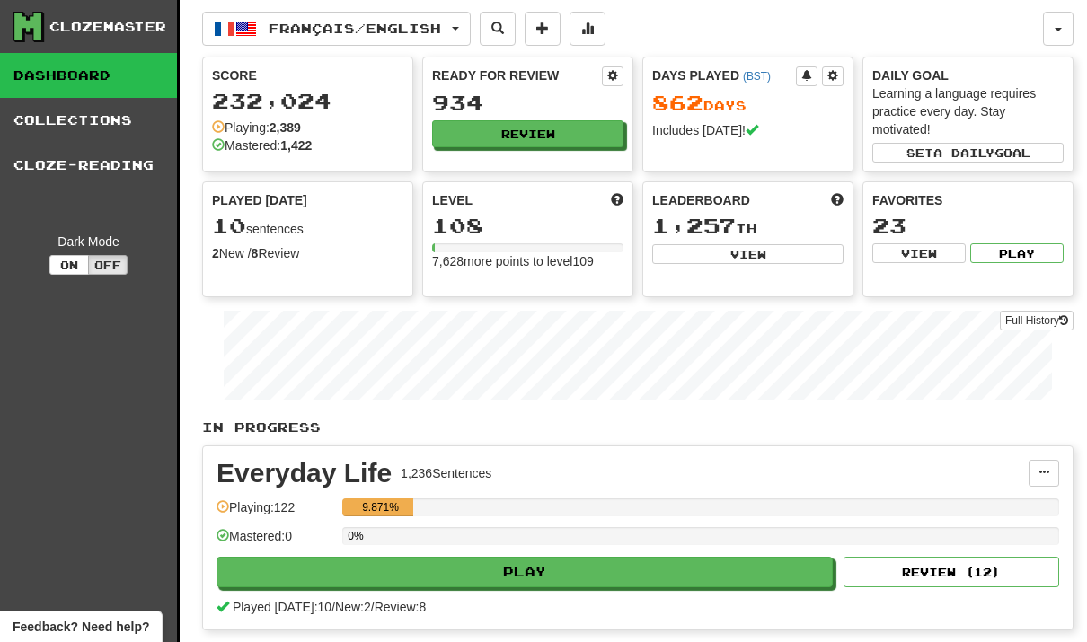 The width and height of the screenshot is (1087, 642). Describe the element at coordinates (81, 627) in the screenshot. I see `span: Open feedback widget` at that location.